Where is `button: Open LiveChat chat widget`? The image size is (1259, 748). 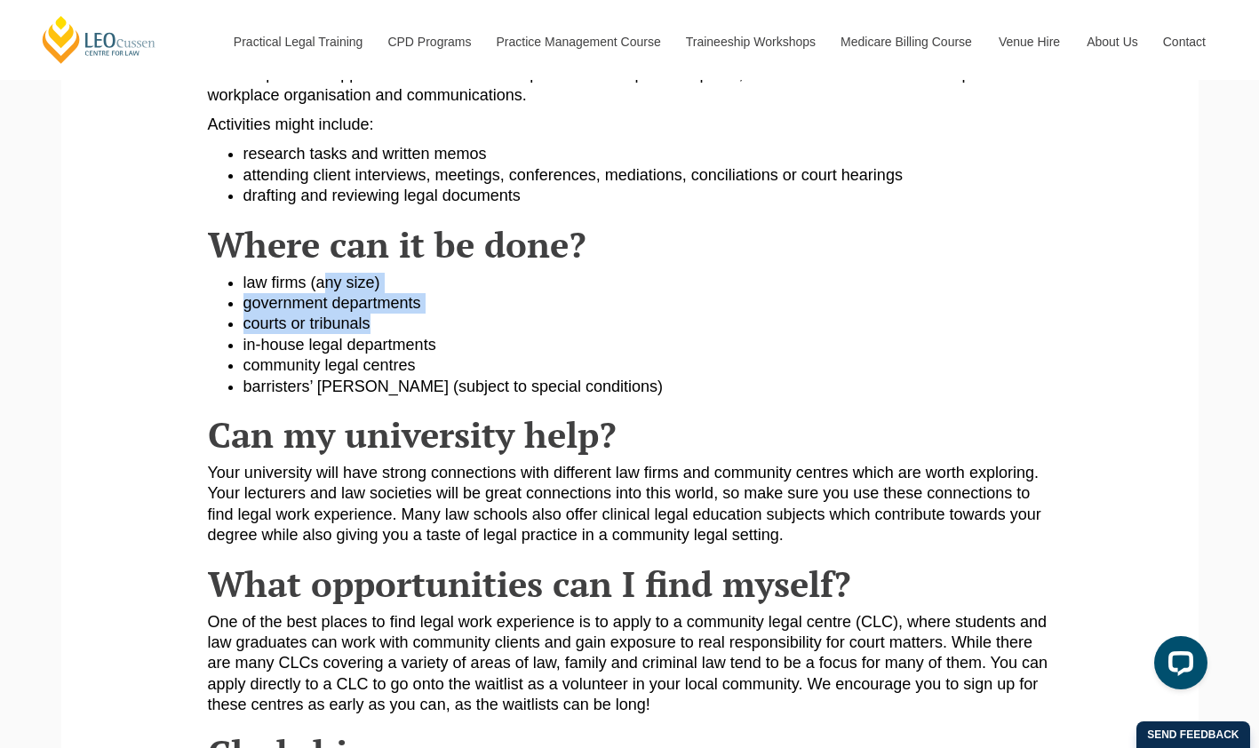
button: Open LiveChat chat widget is located at coordinates (41, 34).